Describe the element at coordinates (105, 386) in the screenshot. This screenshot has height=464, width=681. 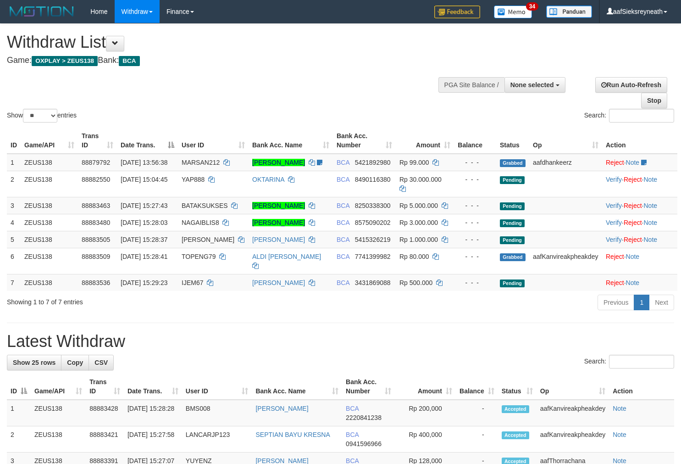
I see `th: Trans ID: activate to sort column ascending` at that location.